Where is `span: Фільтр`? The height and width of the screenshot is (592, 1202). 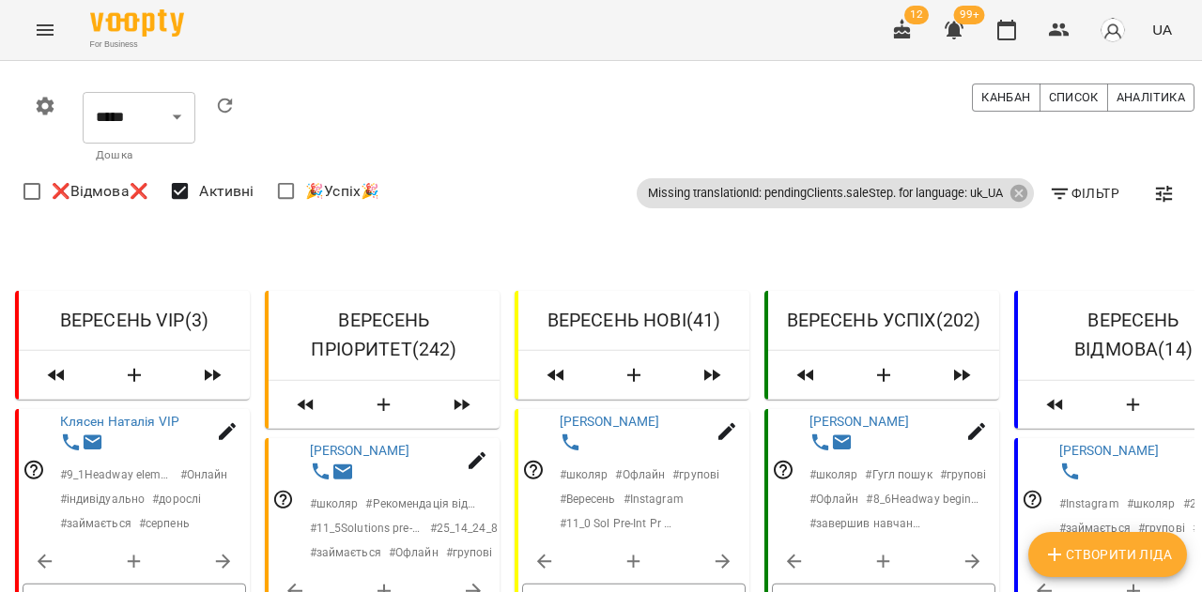
span: Фільтр is located at coordinates (1083, 193).